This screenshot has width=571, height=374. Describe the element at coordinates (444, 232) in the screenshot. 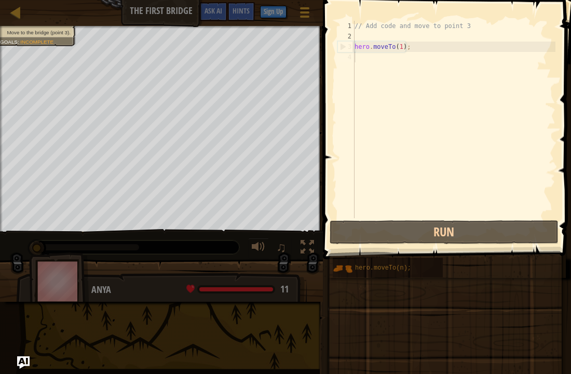

I see `button: Run` at that location.